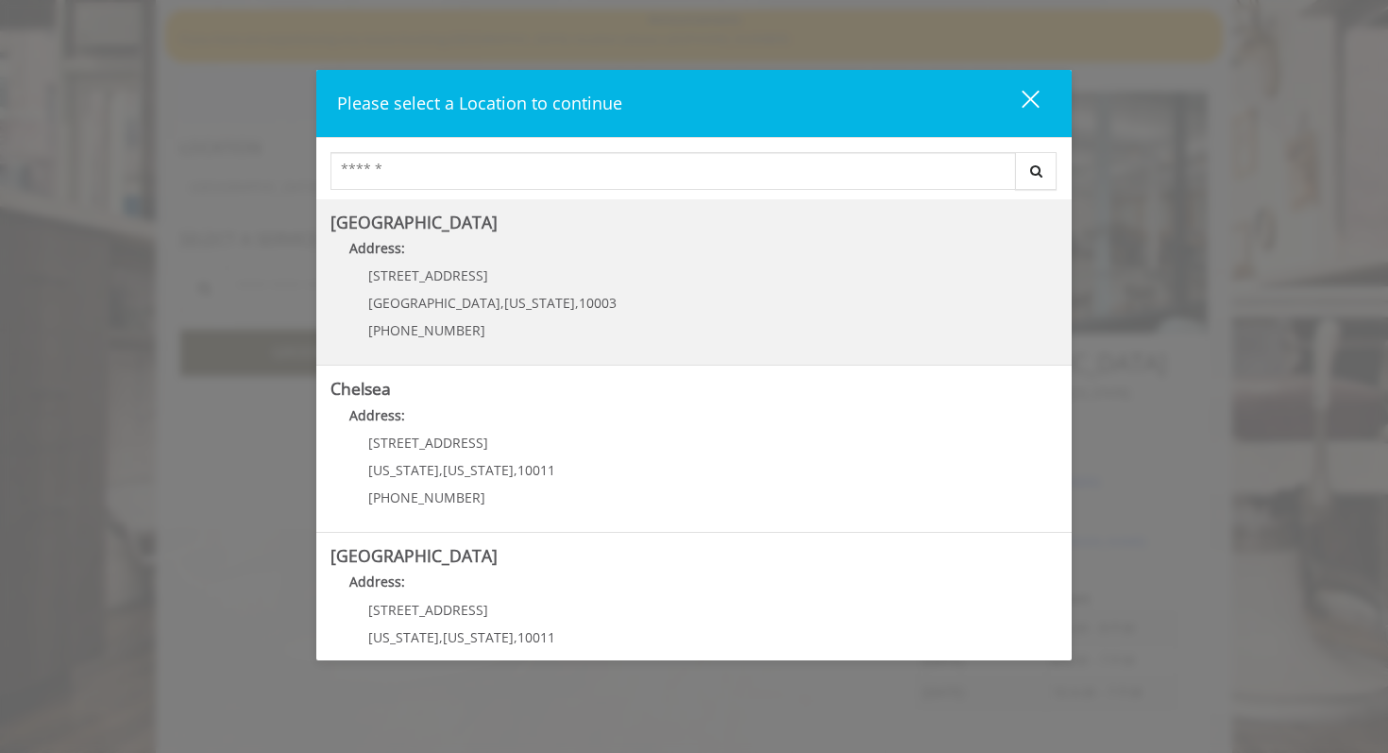  What do you see at coordinates (361, 388) in the screenshot?
I see `b: Chelsea` at bounding box center [361, 388].